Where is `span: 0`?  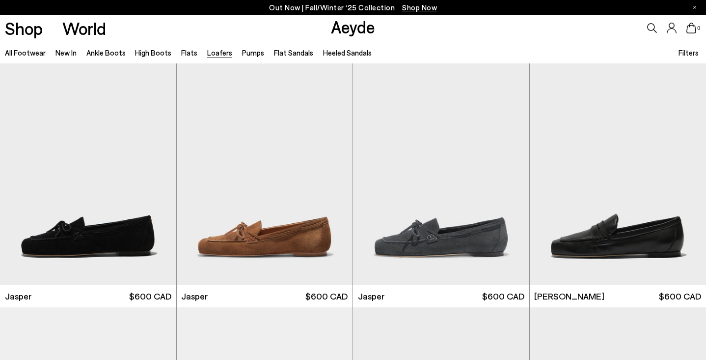
span: 0 is located at coordinates (699, 28).